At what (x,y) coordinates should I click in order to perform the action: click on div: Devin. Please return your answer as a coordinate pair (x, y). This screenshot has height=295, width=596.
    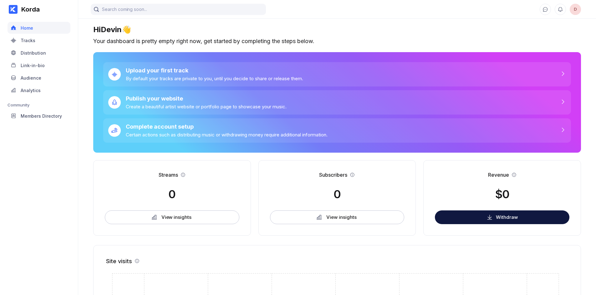
    Looking at the image, I should click on (575, 9).